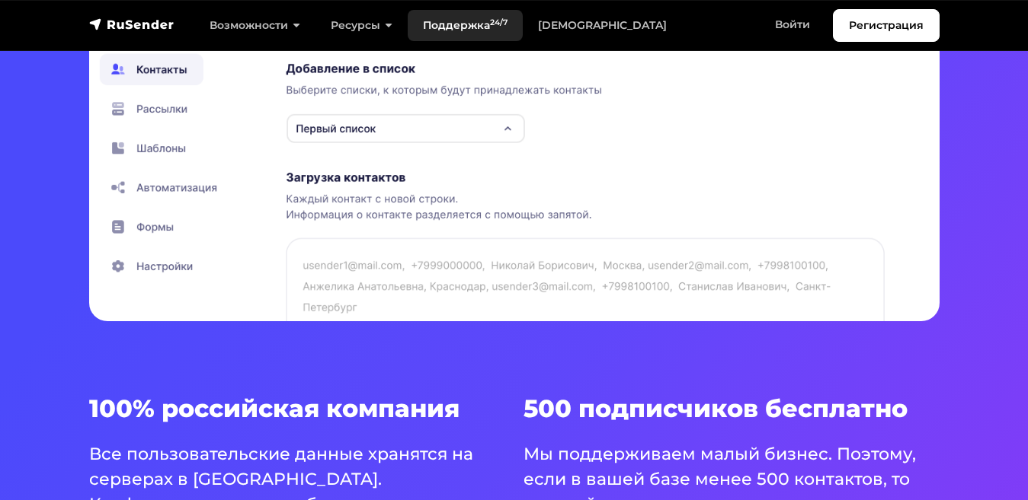 This screenshot has width=1028, height=500. I want to click on h3: 500 подписчиков бесплатно, so click(731, 409).